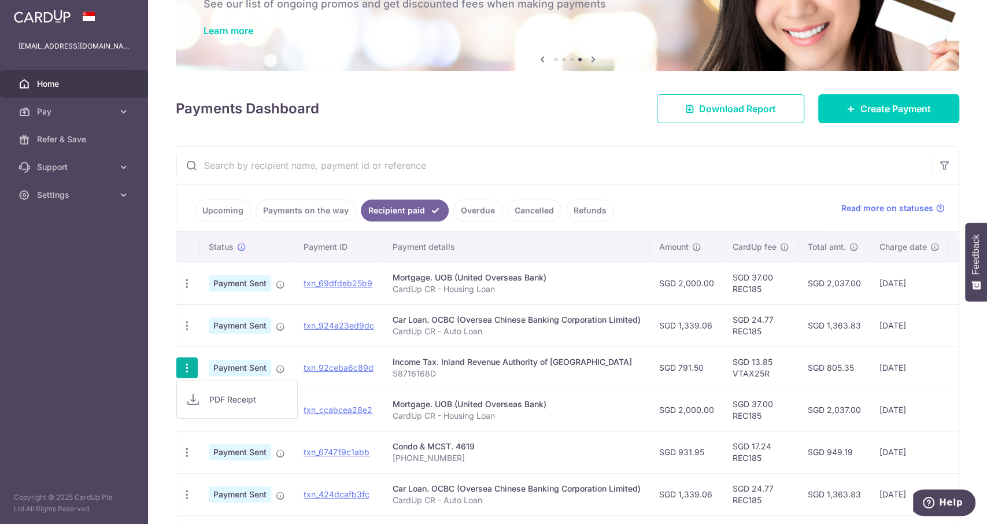 The height and width of the screenshot is (524, 987). I want to click on a: txn_924a23ed9dc, so click(339, 325).